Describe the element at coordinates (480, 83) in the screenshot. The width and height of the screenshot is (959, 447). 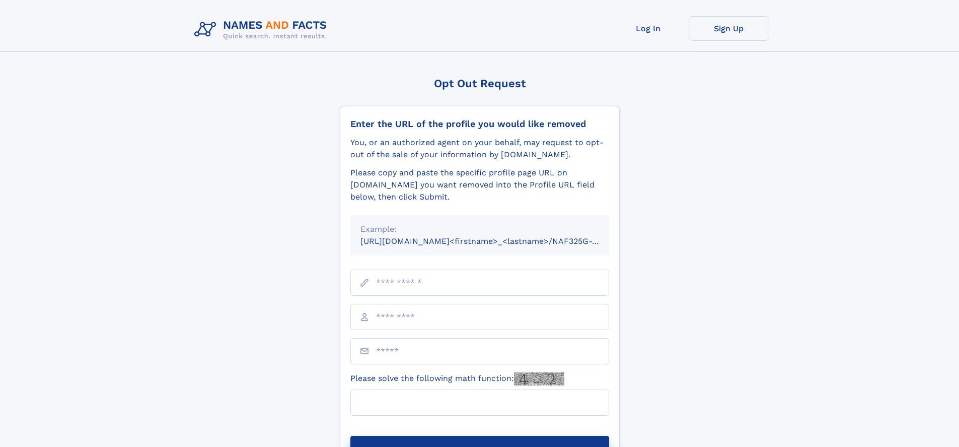
I see `div: Opt Out Request` at that location.